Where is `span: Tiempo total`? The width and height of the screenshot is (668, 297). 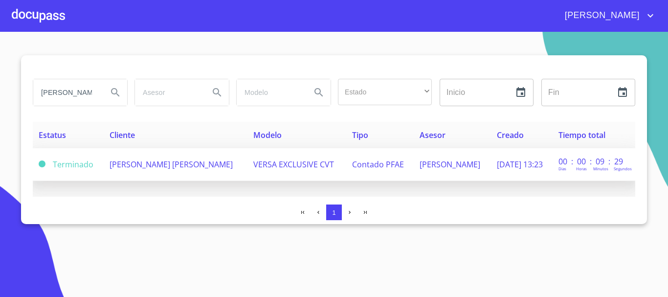 span: Tiempo total is located at coordinates (582, 135).